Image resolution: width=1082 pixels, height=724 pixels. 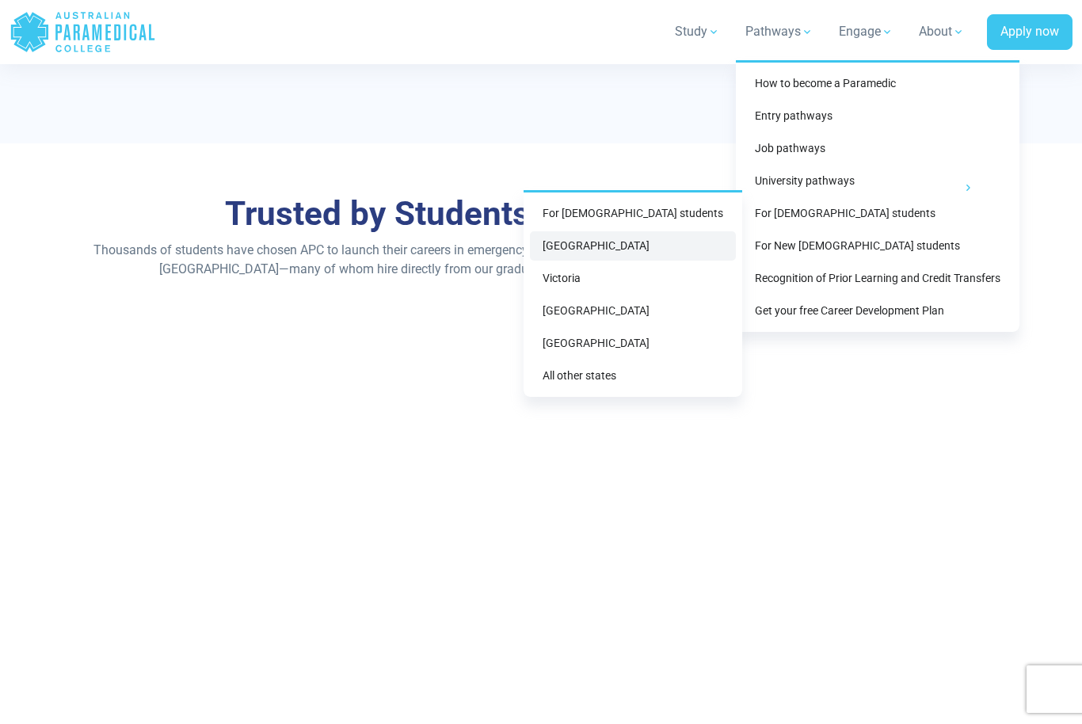 What do you see at coordinates (633, 278) in the screenshot?
I see `a: Victoria` at bounding box center [633, 278].